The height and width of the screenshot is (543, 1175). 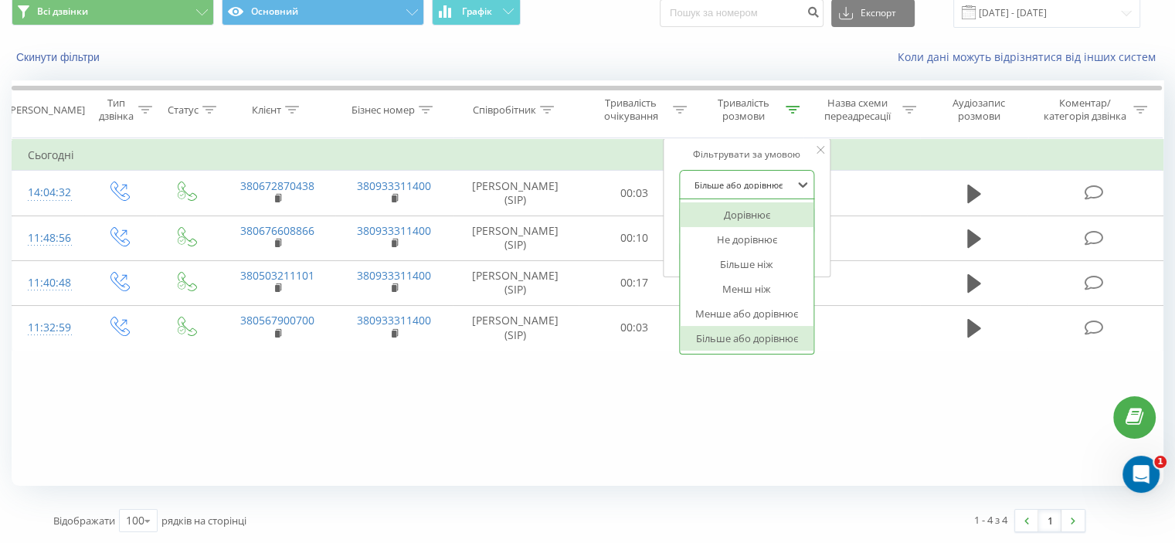 What do you see at coordinates (990, 520) in the screenshot?
I see `div: 1 - 4 з 4` at bounding box center [990, 520].